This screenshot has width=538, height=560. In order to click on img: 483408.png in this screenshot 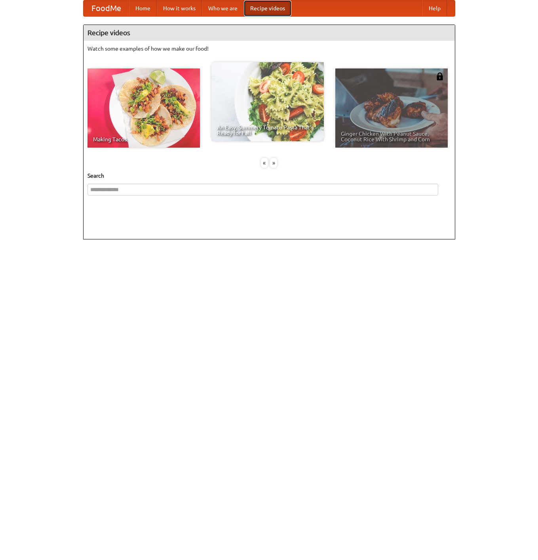, I will do `click(440, 76)`.